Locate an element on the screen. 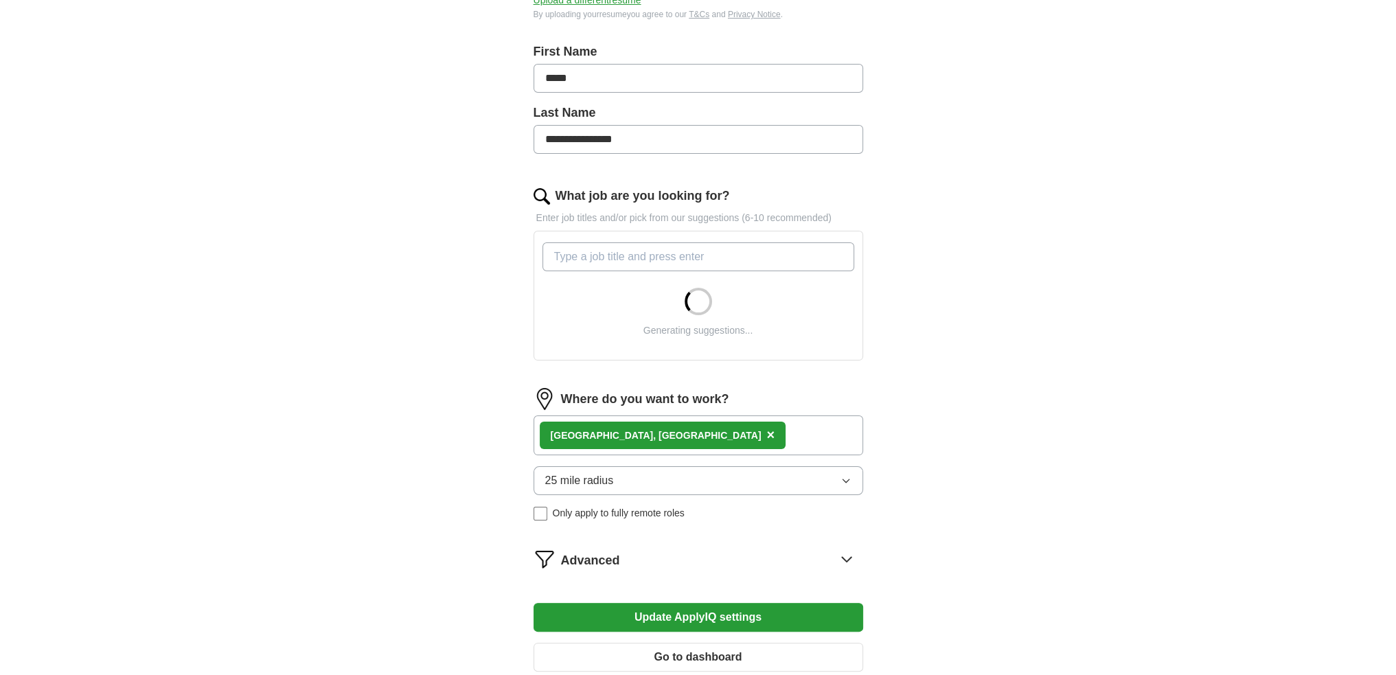 This screenshot has width=1396, height=675. span: 25 mile radius is located at coordinates (579, 481).